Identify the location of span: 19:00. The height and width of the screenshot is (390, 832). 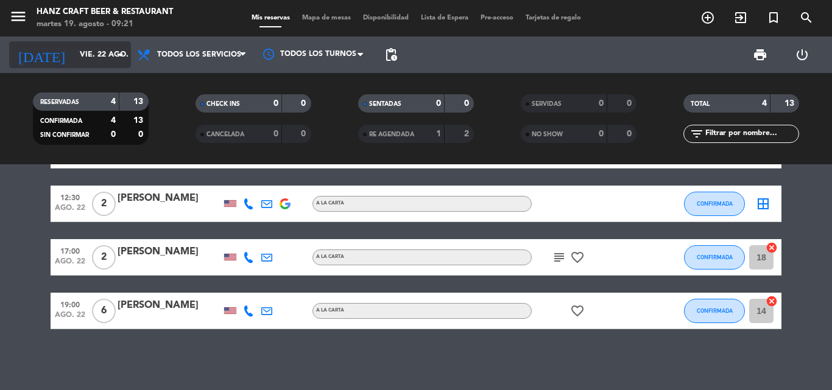
(70, 304).